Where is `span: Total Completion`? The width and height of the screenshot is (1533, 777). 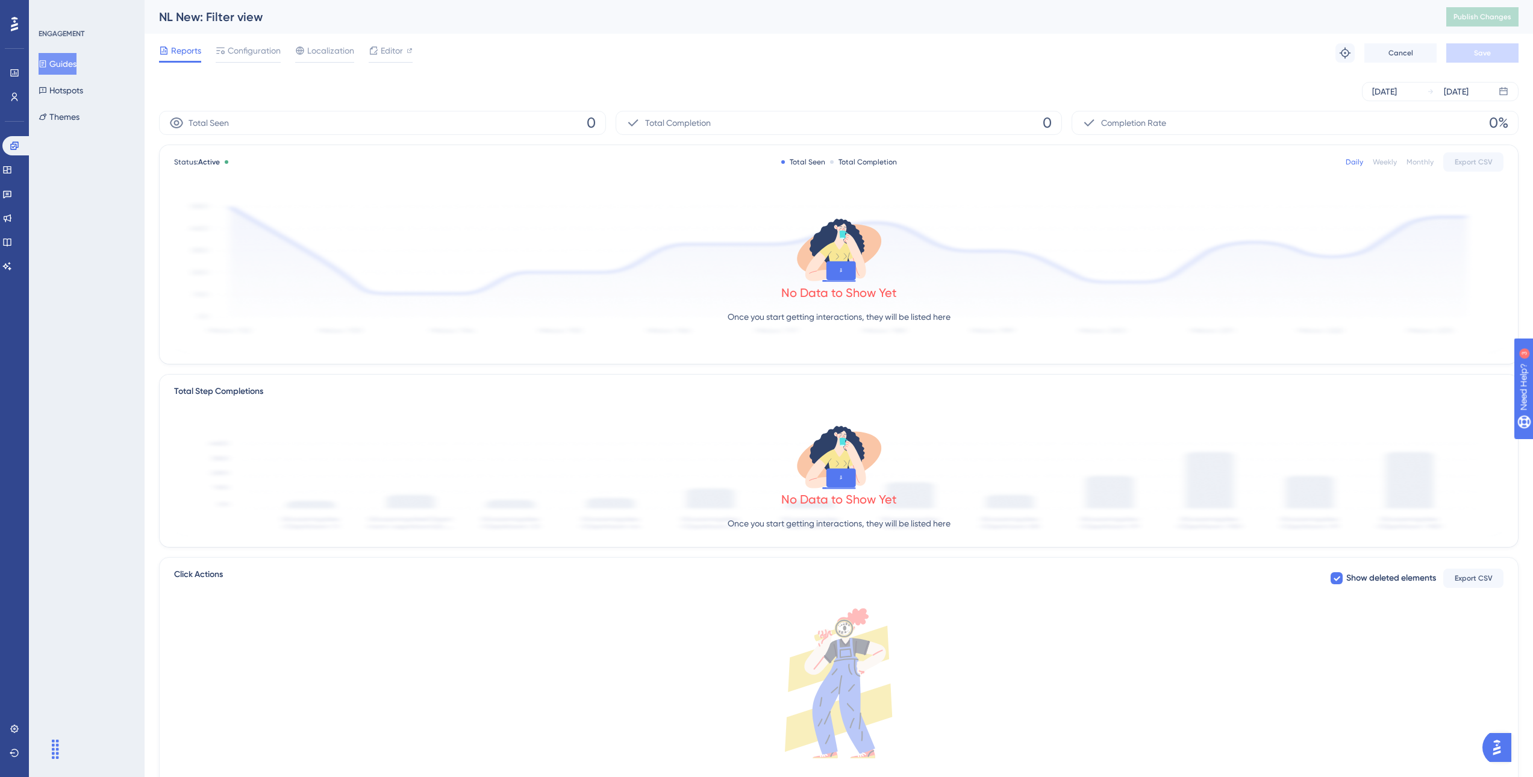 span: Total Completion is located at coordinates (678, 123).